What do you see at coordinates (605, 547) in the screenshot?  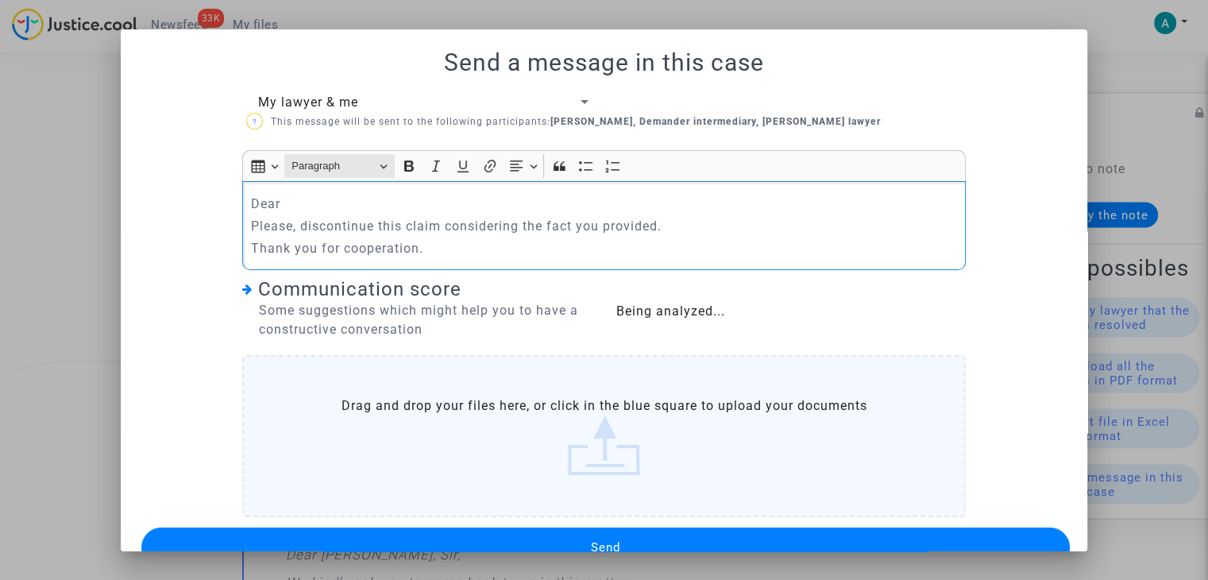 I see `button: Send` at bounding box center [605, 547].